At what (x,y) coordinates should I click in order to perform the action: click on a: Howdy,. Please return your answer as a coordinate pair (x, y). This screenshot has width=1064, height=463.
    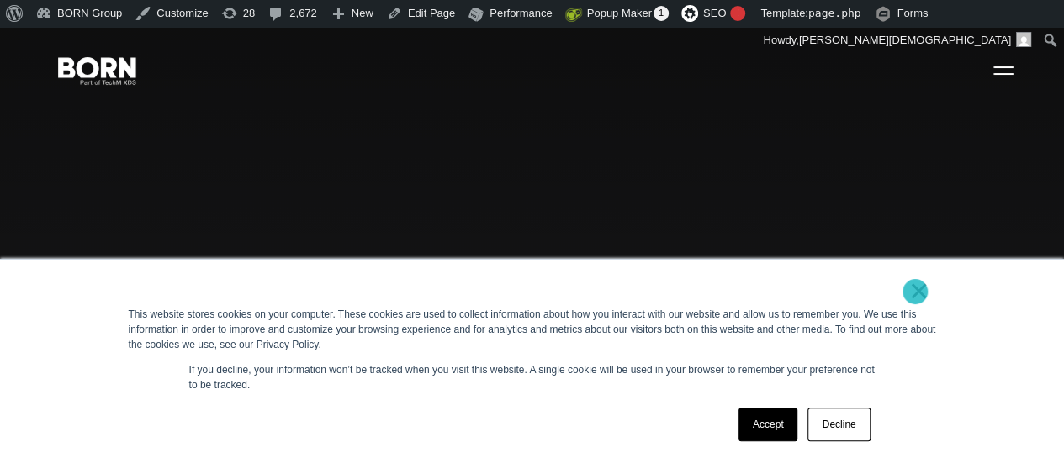
    Looking at the image, I should click on (898, 40).